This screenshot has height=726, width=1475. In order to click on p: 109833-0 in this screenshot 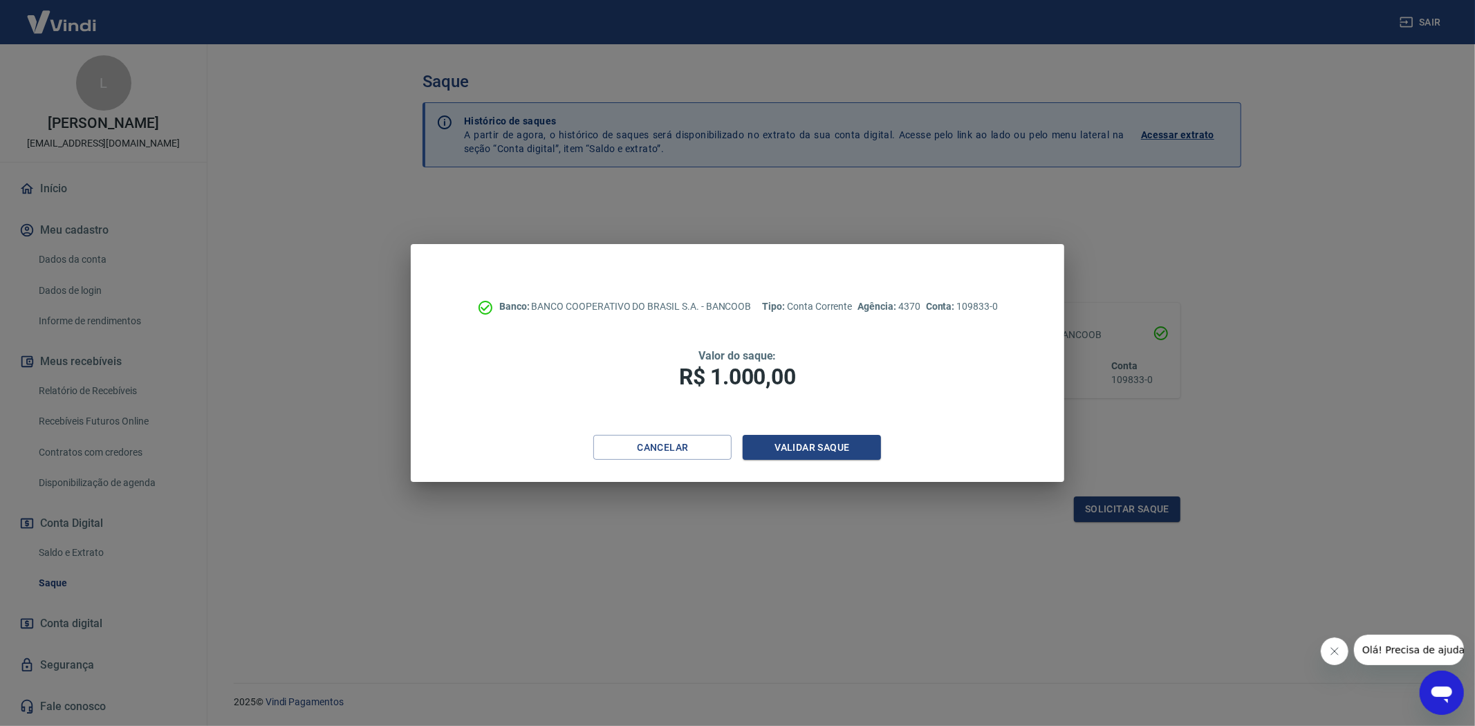, I will do `click(962, 306)`.